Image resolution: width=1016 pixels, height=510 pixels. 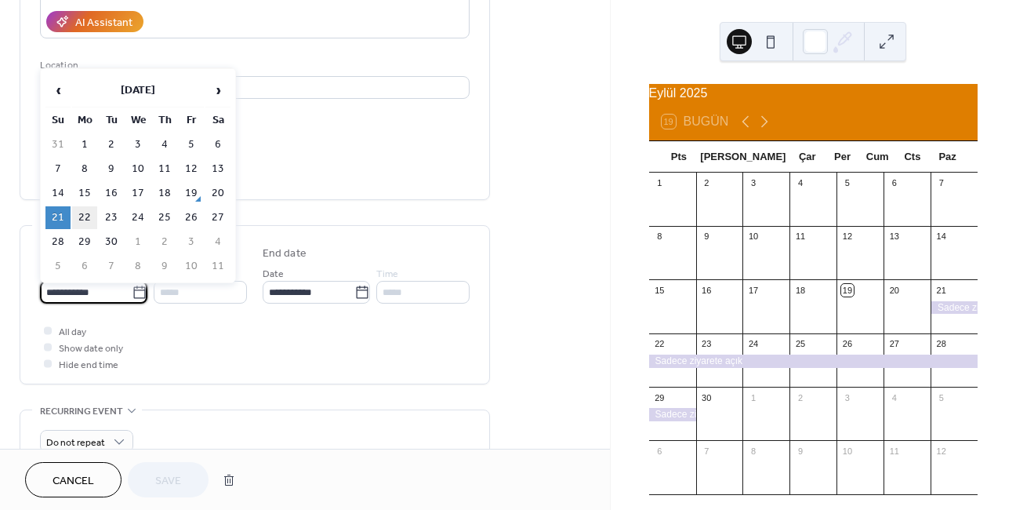 I want to click on td: 2, so click(x=165, y=241).